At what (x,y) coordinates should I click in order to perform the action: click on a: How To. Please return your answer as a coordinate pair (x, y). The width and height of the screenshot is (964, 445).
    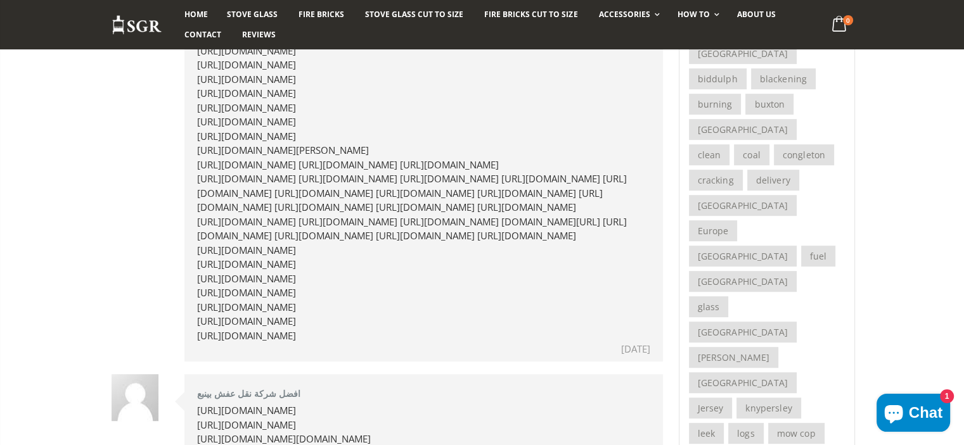
    Looking at the image, I should click on (696, 15).